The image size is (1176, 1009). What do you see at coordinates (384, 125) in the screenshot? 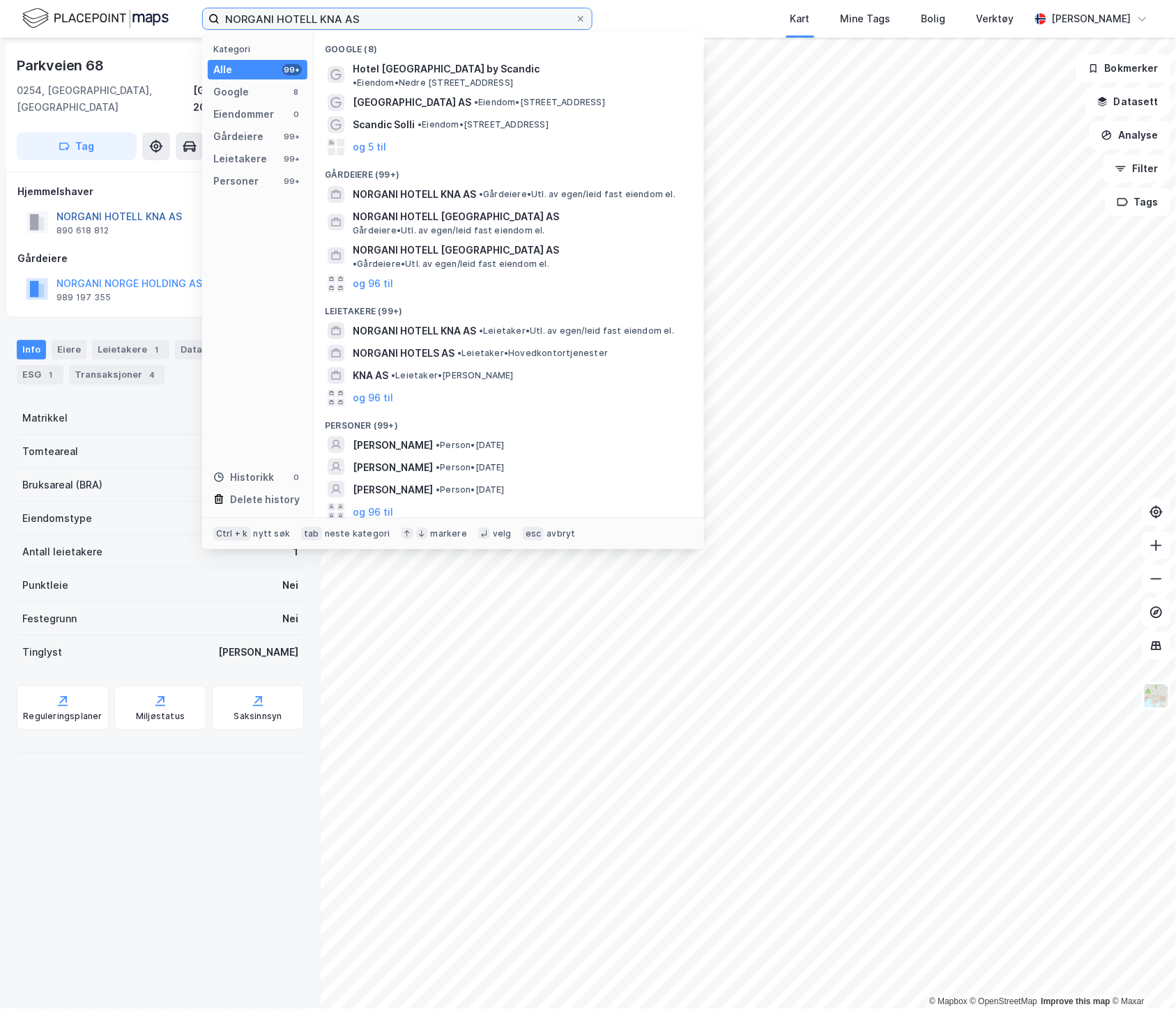
I see `span: Scandic Solli` at bounding box center [384, 125].